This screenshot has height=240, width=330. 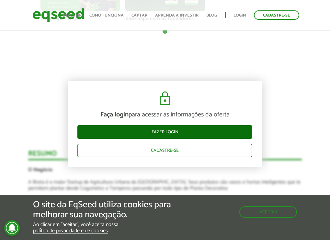 I want to click on p: para acessar as informações da oferta, so click(x=165, y=115).